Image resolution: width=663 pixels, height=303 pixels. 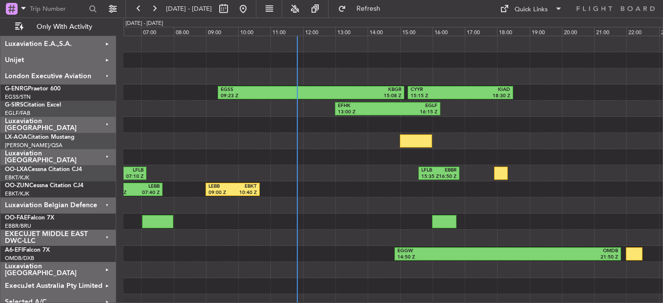 I want to click on span: G-ENRG, so click(x=16, y=89).